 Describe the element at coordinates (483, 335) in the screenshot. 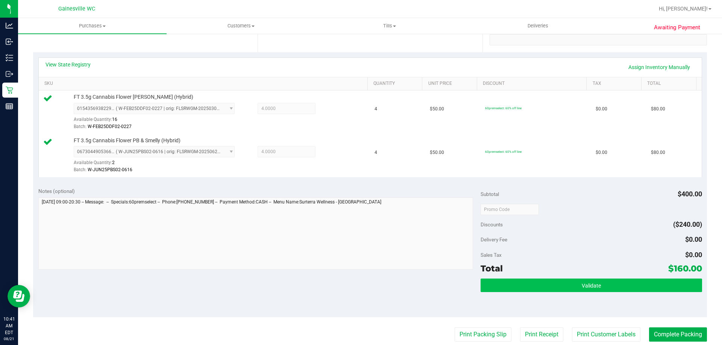

I see `button: Print Packing Slip` at that location.